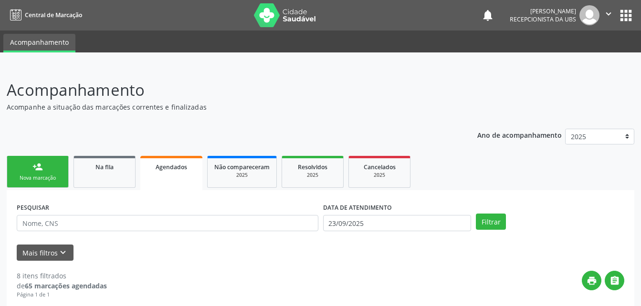  What do you see at coordinates (38, 167) in the screenshot?
I see `div: person_add` at bounding box center [38, 167].